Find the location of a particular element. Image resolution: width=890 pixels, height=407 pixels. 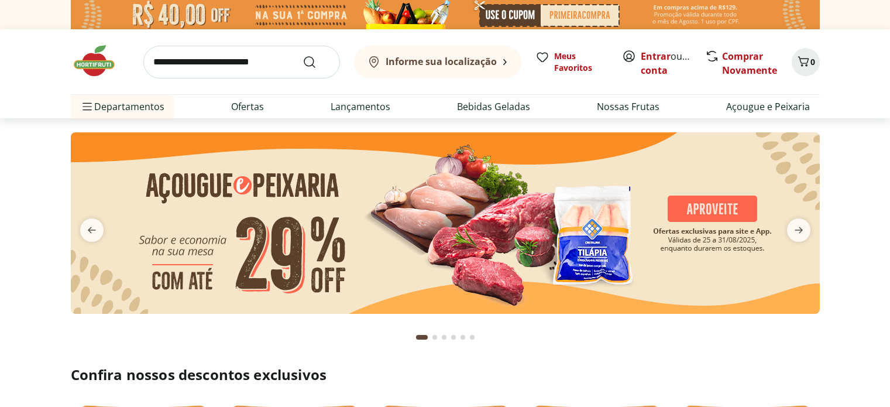

button: Submit Search is located at coordinates (317, 62).